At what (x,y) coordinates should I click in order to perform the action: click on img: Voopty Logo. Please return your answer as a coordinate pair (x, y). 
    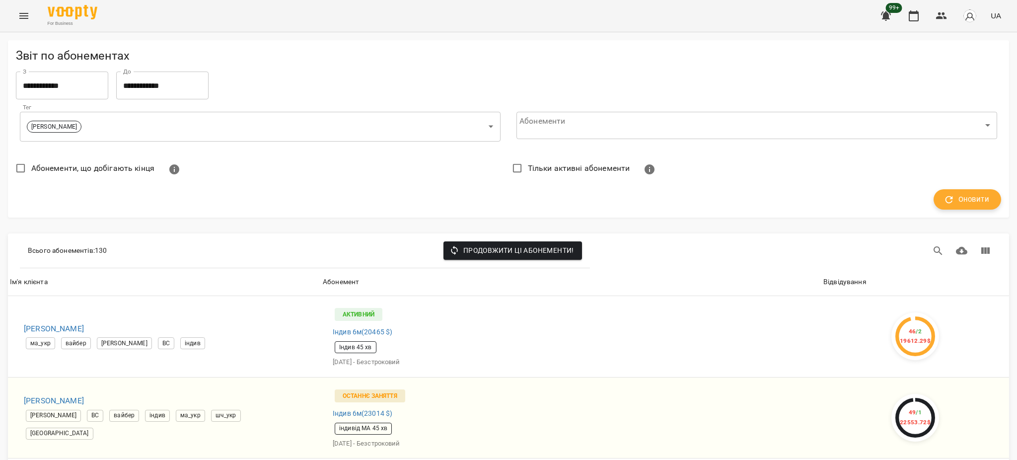
    Looking at the image, I should click on (72, 12).